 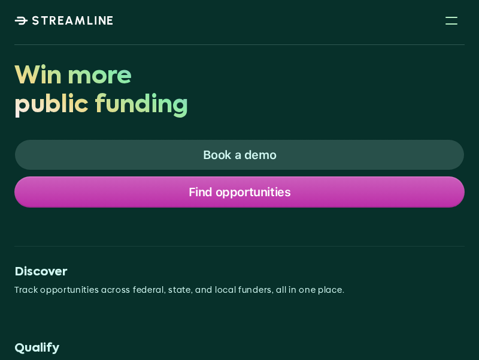 I want to click on span: Win more, so click(x=73, y=77).